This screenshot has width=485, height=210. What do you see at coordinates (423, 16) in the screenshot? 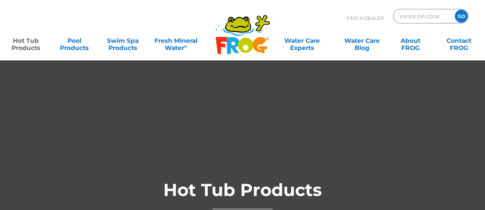
I see `input: Zip Code Form` at bounding box center [423, 16].